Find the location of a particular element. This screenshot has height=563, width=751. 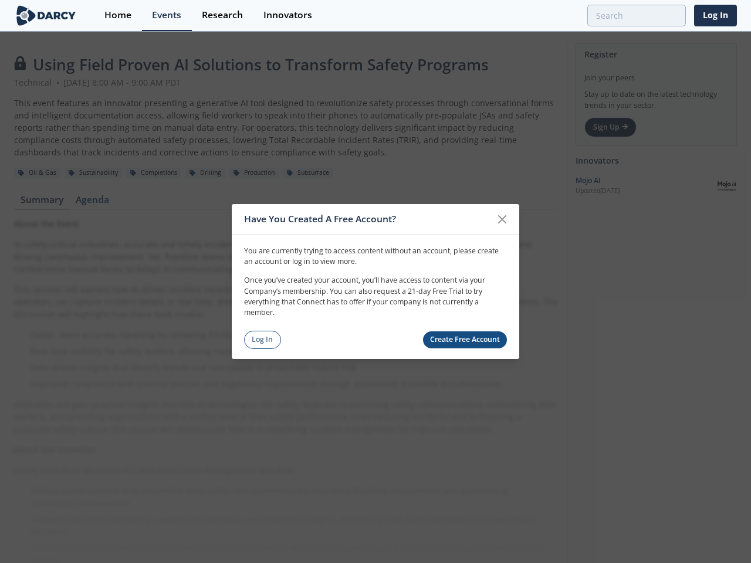

div: Home is located at coordinates (118, 15).